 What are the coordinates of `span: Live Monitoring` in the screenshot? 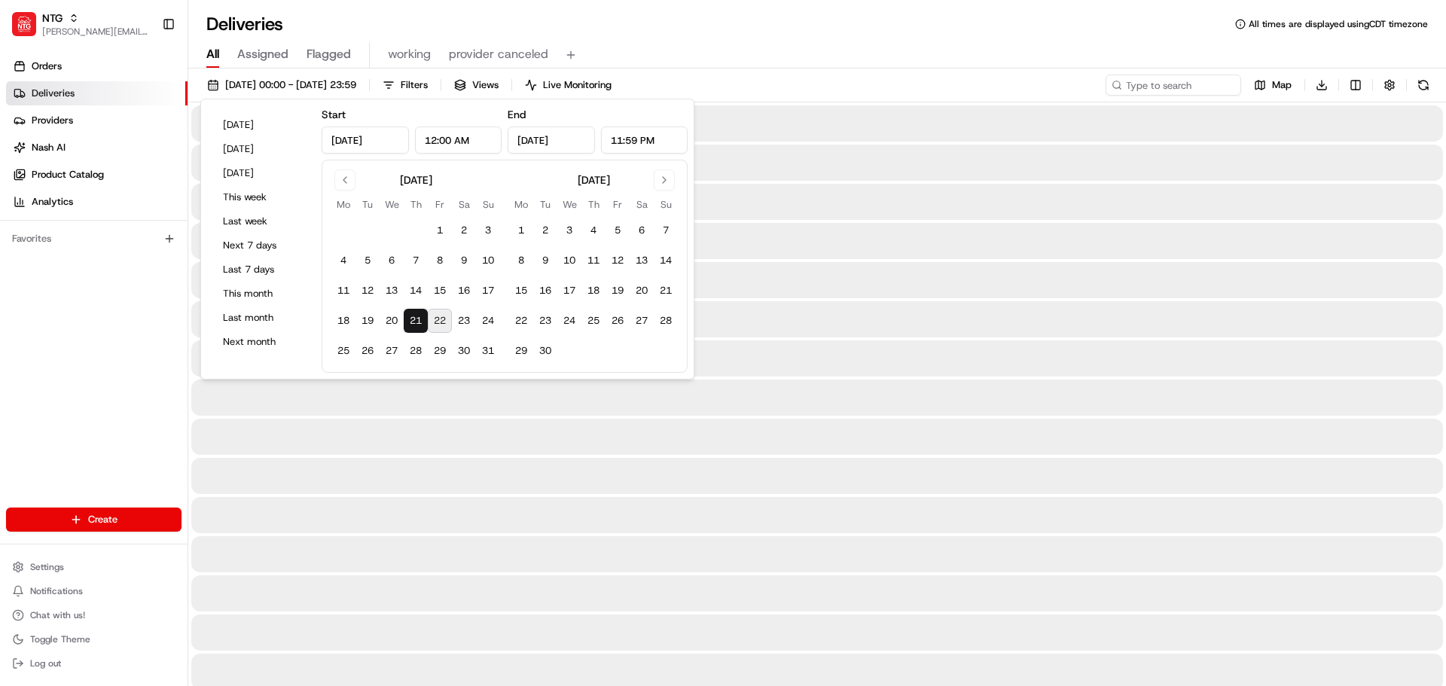 It's located at (577, 85).